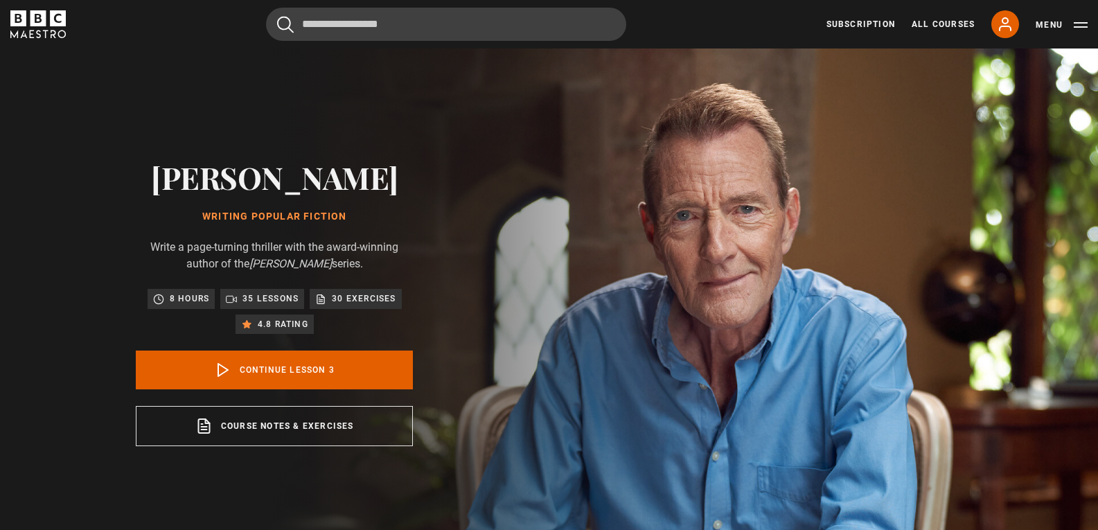 This screenshot has width=1098, height=530. I want to click on a: Course notes & exercises, so click(274, 426).